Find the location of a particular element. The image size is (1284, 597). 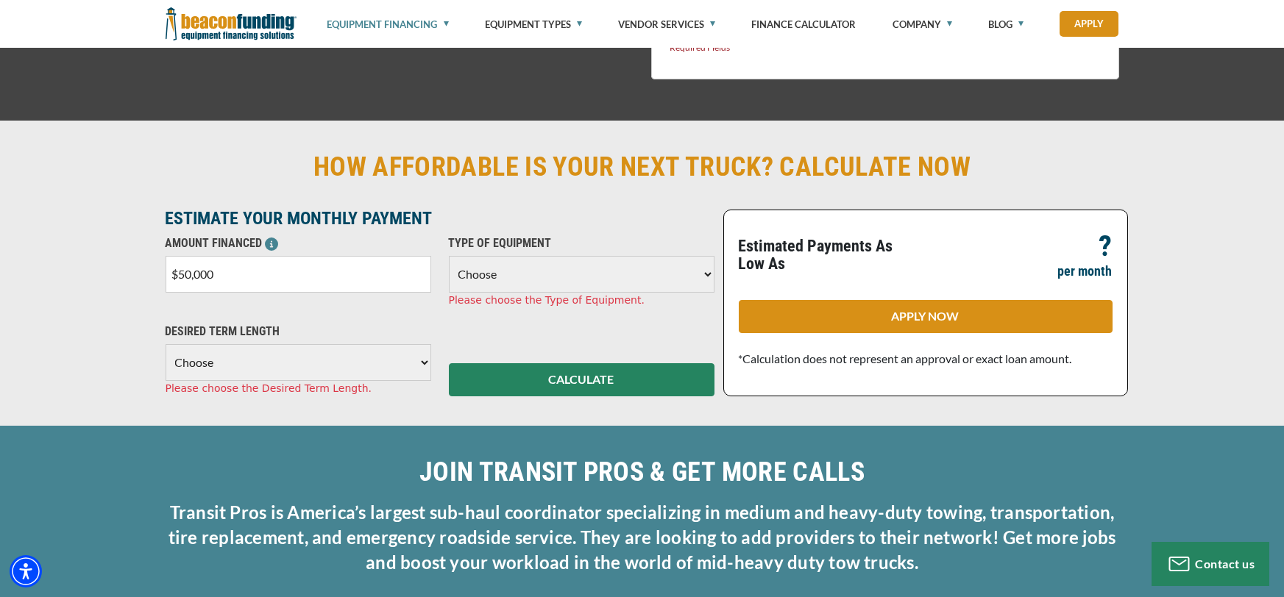

p: TYPE OF EQUIPMENT is located at coordinates (581, 244).